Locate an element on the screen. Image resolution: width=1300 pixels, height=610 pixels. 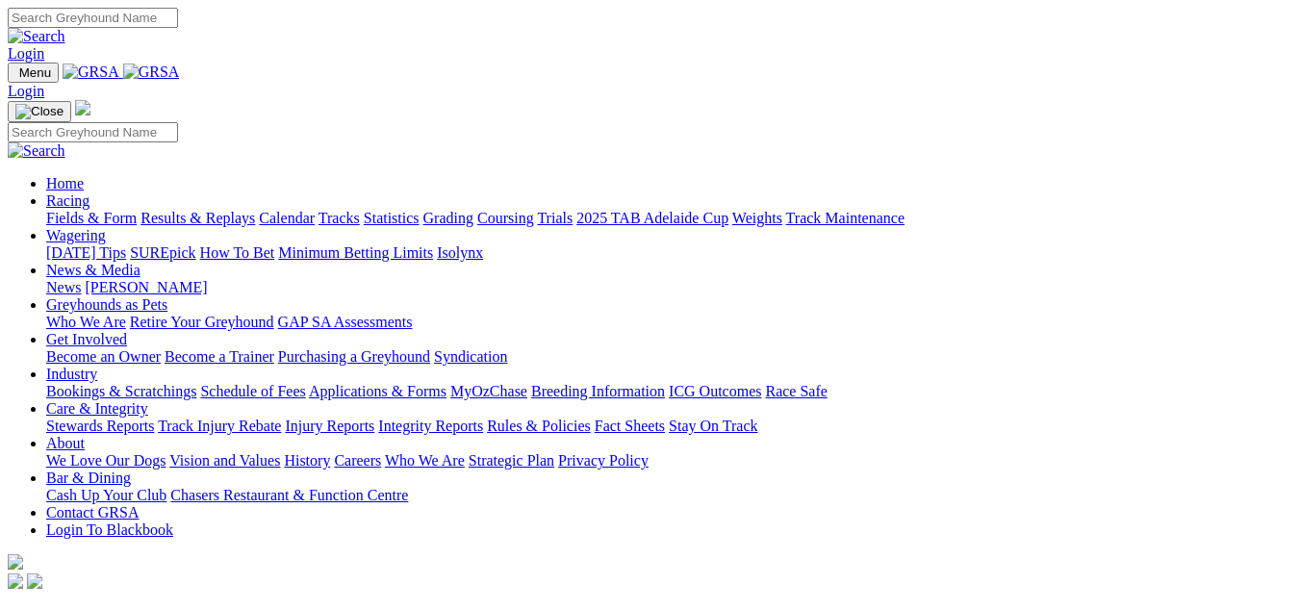
a: Strategic Plan is located at coordinates (511, 460).